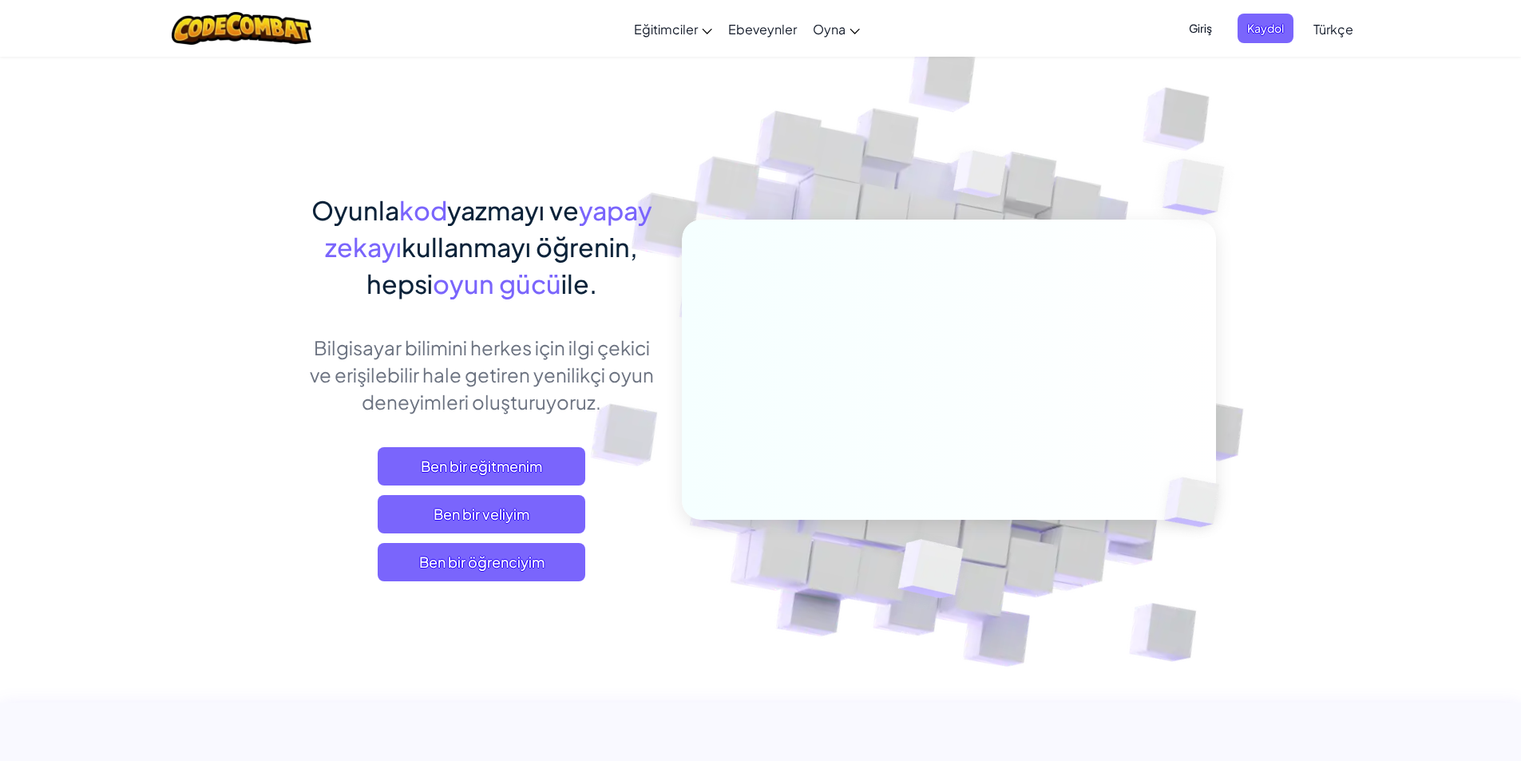  What do you see at coordinates (481, 374) in the screenshot?
I see `p: Bilgisayar bilimini herkes için ilgi çekici ve erişilebilir hale getiren yenilikçi oyun deneyimle...` at bounding box center [481, 374].